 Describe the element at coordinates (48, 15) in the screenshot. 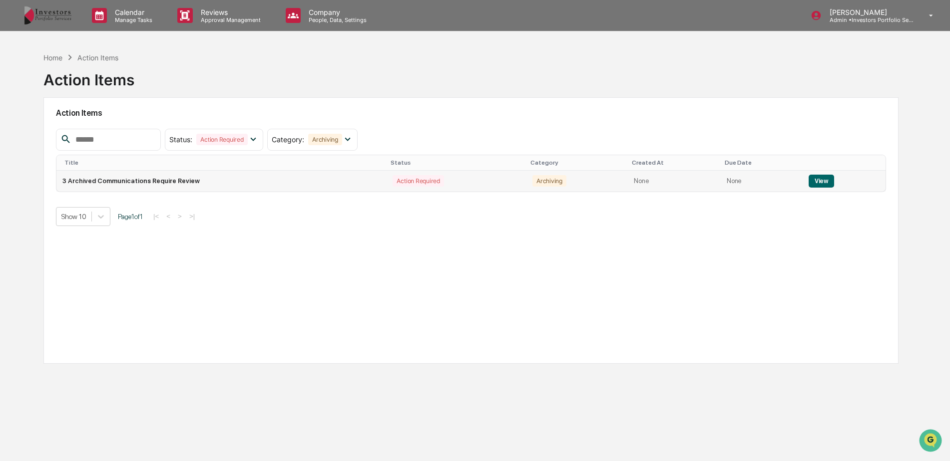

I see `img: logo` at that location.